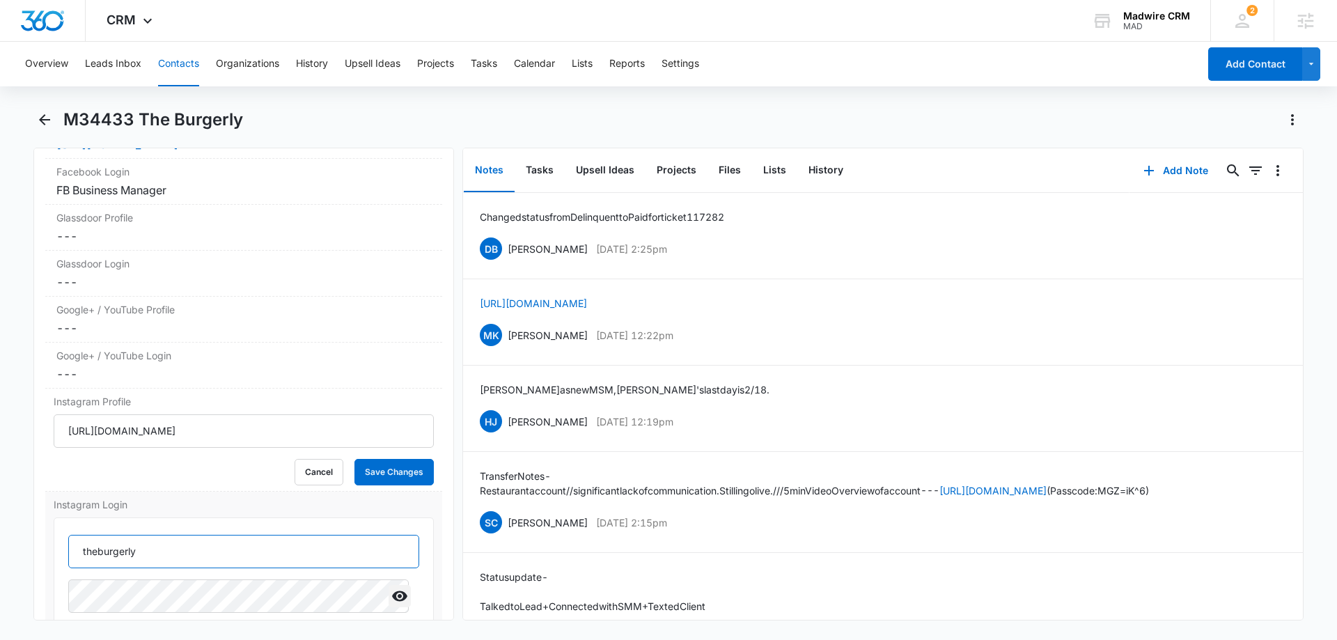  Describe the element at coordinates (244, 171) in the screenshot. I see `label: Facebook Login` at that location.